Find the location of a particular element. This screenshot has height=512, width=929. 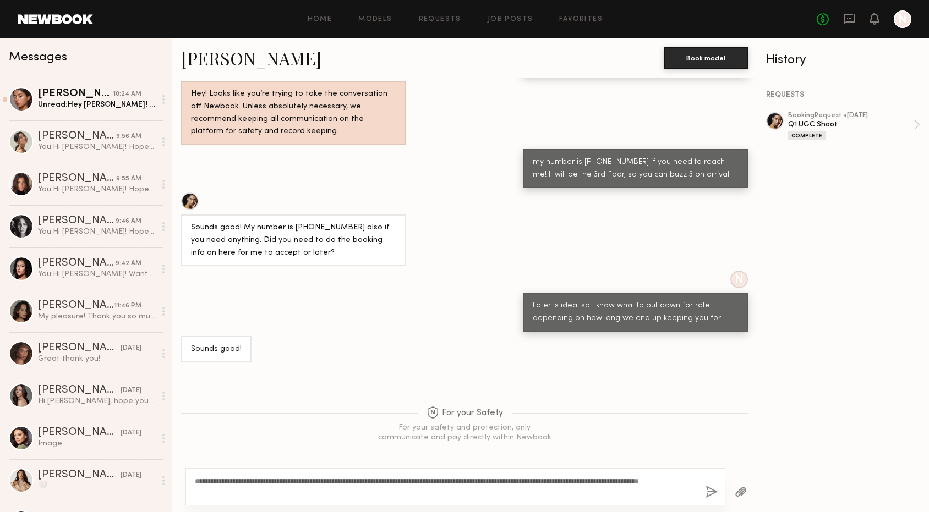

div: 10:24 AM is located at coordinates (127, 94).